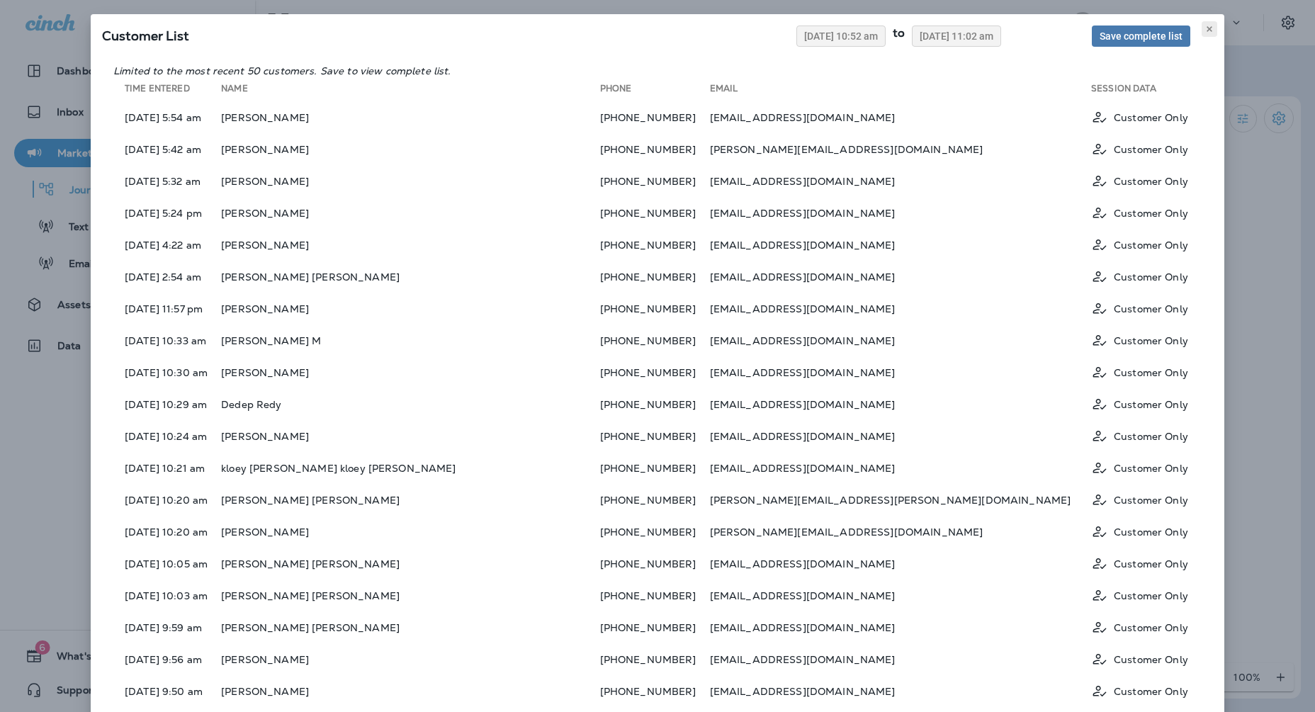 Image resolution: width=1315 pixels, height=712 pixels. What do you see at coordinates (167, 91) in the screenshot?
I see `th: Time Entered` at bounding box center [167, 91].